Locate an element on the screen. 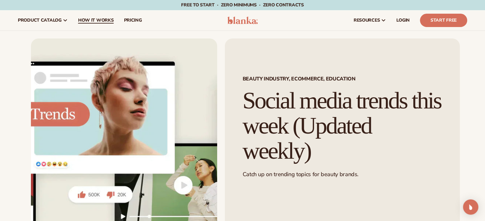 Image resolution: width=485 pixels, height=221 pixels. div: Open Intercom Messenger is located at coordinates (470, 207).